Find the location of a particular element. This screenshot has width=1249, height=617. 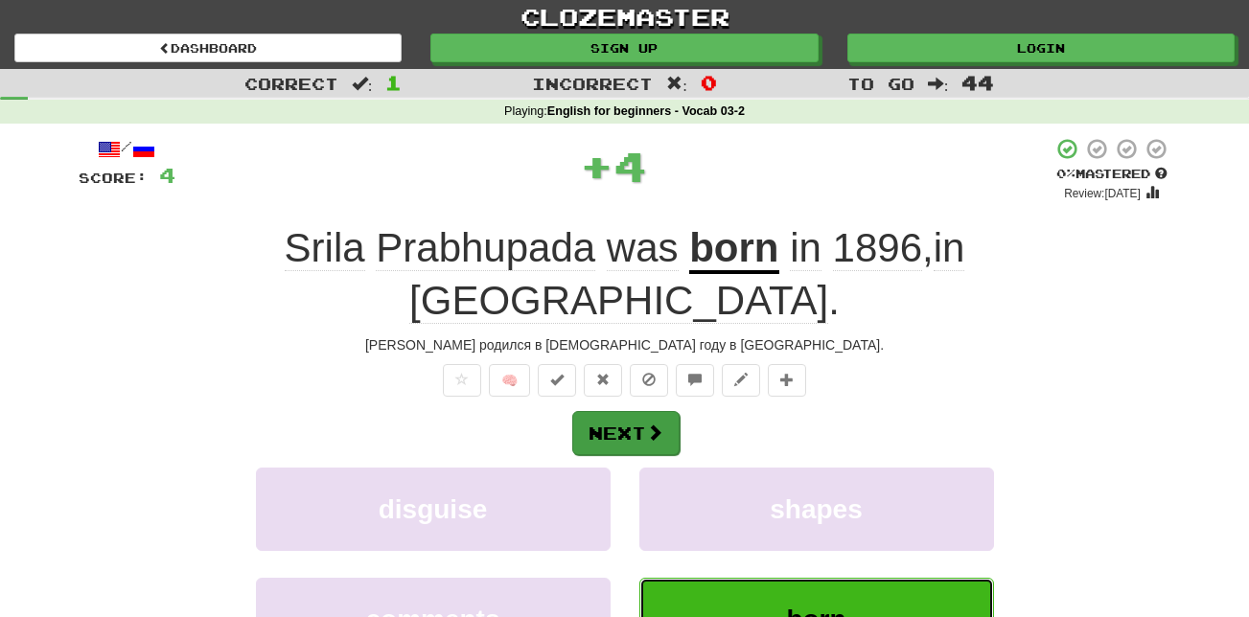

u: born is located at coordinates (733, 249).